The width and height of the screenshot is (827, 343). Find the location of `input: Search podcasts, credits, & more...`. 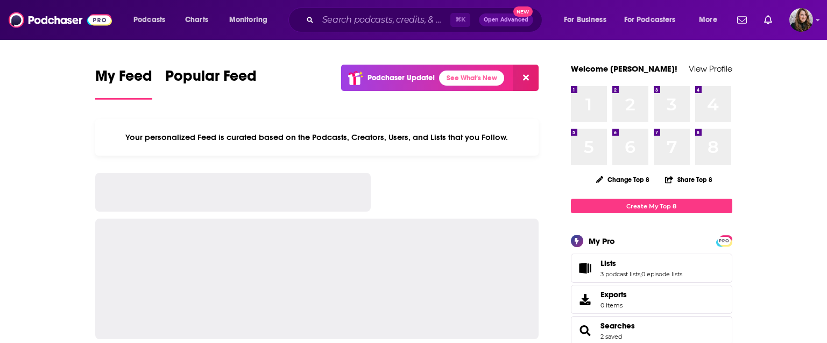

input: Search podcasts, credits, & more... is located at coordinates (384, 20).